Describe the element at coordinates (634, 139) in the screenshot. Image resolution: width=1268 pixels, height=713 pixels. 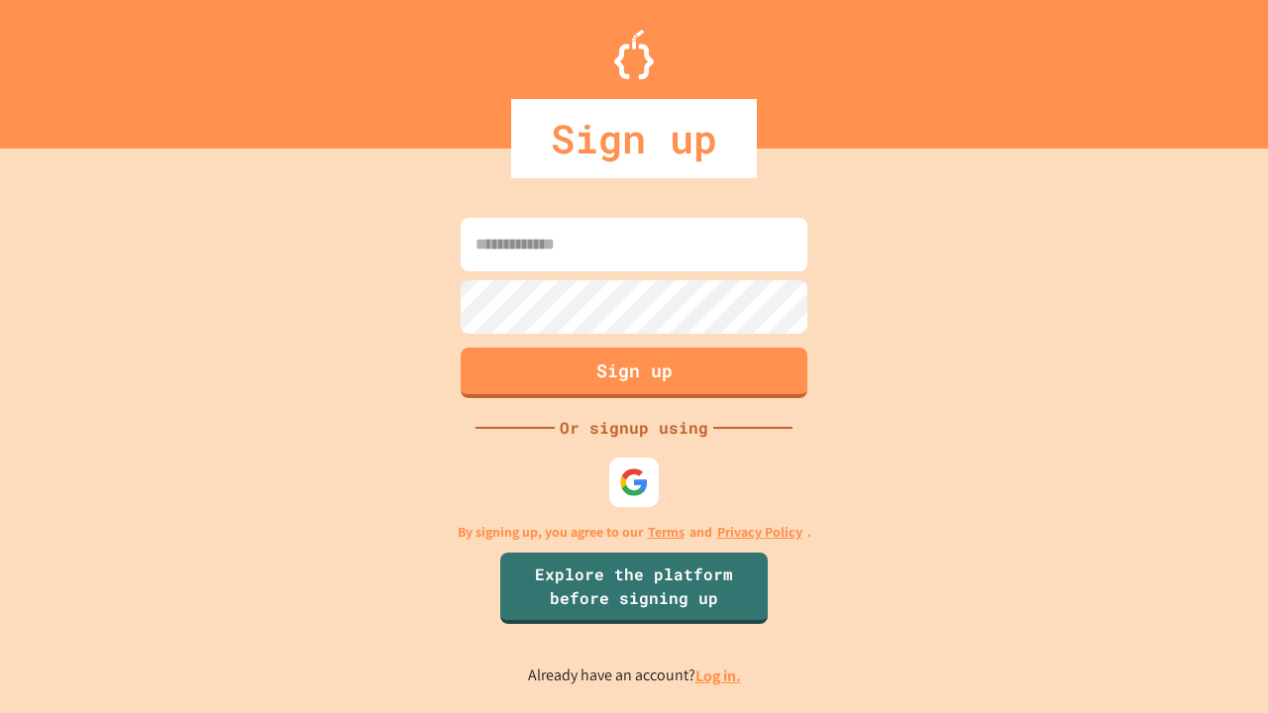
I see `div: Sign up` at that location.